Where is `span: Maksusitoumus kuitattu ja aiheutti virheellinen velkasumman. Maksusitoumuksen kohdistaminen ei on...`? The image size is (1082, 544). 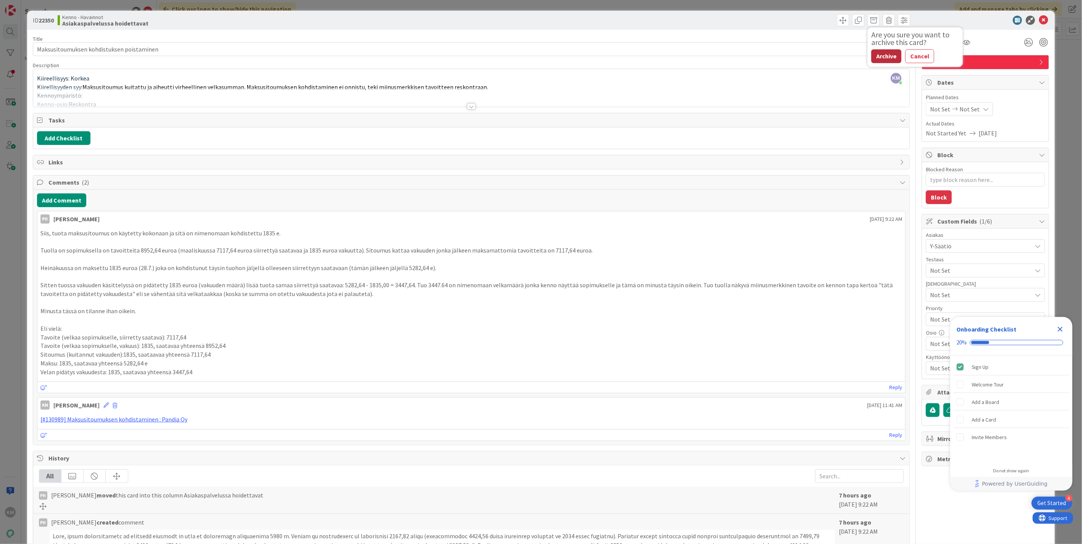
span: Maksusitoumus kuitattu ja aiheutti virheellinen velkasumman. Maksusitoumuksen kohdistaminen ei on... is located at coordinates (285, 87).